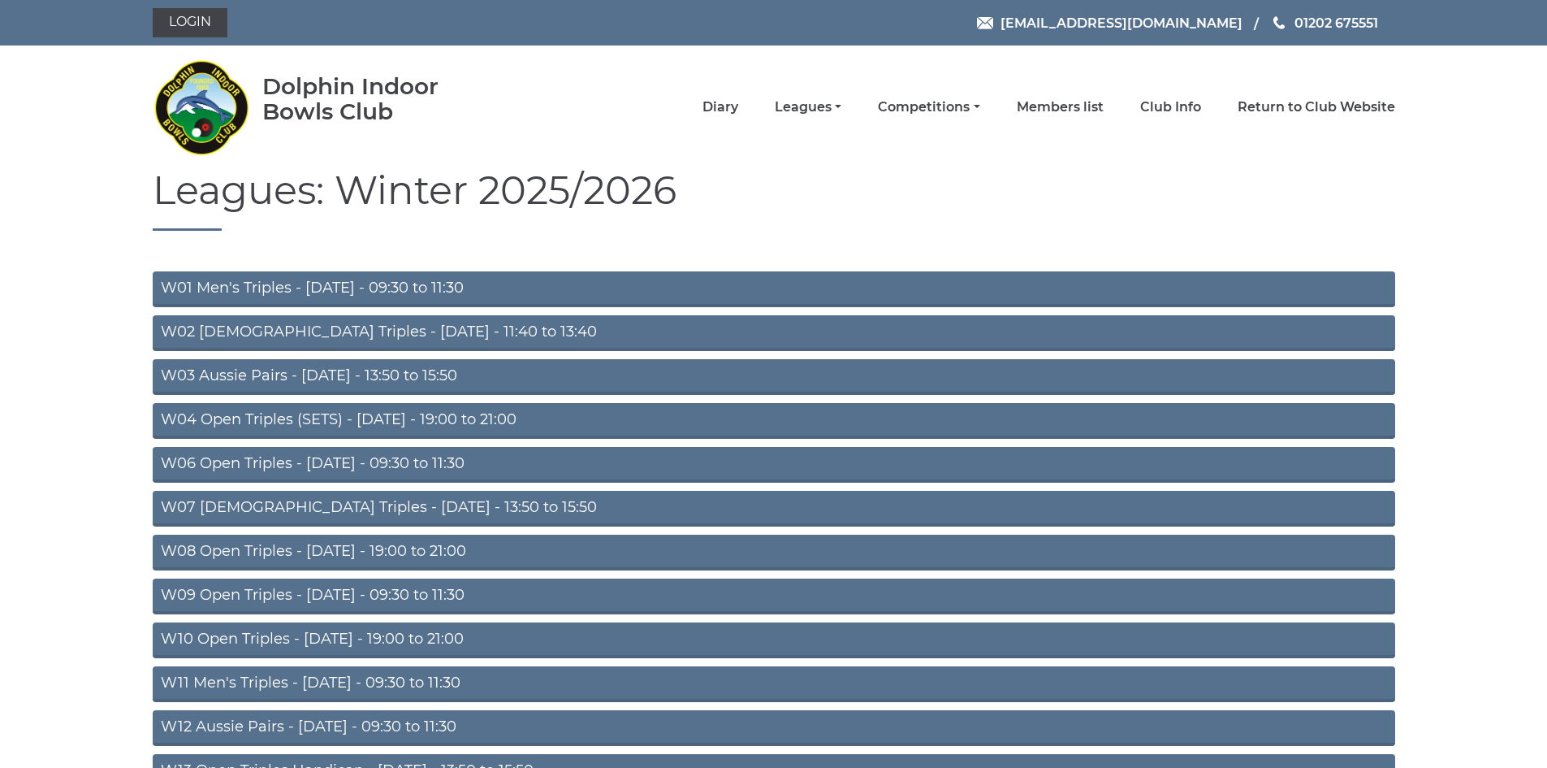 This screenshot has width=1547, height=768. Describe the element at coordinates (720, 107) in the screenshot. I see `a: Diary` at that location.